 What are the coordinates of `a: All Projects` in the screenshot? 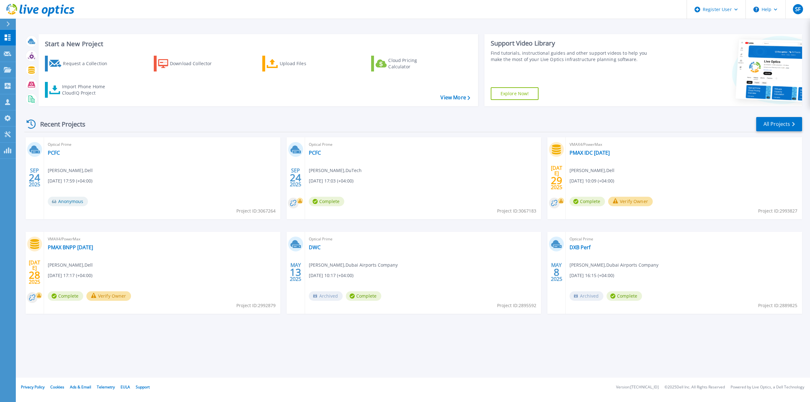 It's located at (779, 124).